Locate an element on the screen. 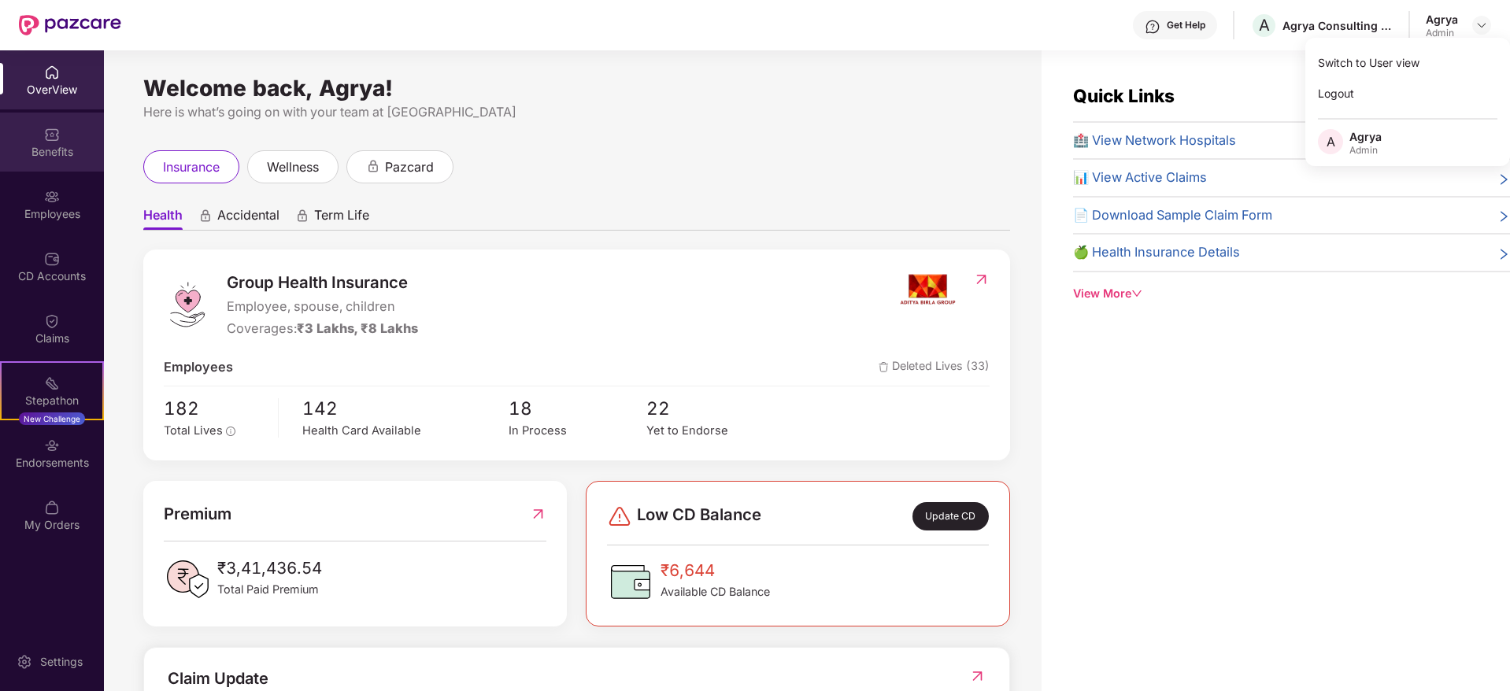 The height and width of the screenshot is (691, 1510). span: Health is located at coordinates (163, 218).